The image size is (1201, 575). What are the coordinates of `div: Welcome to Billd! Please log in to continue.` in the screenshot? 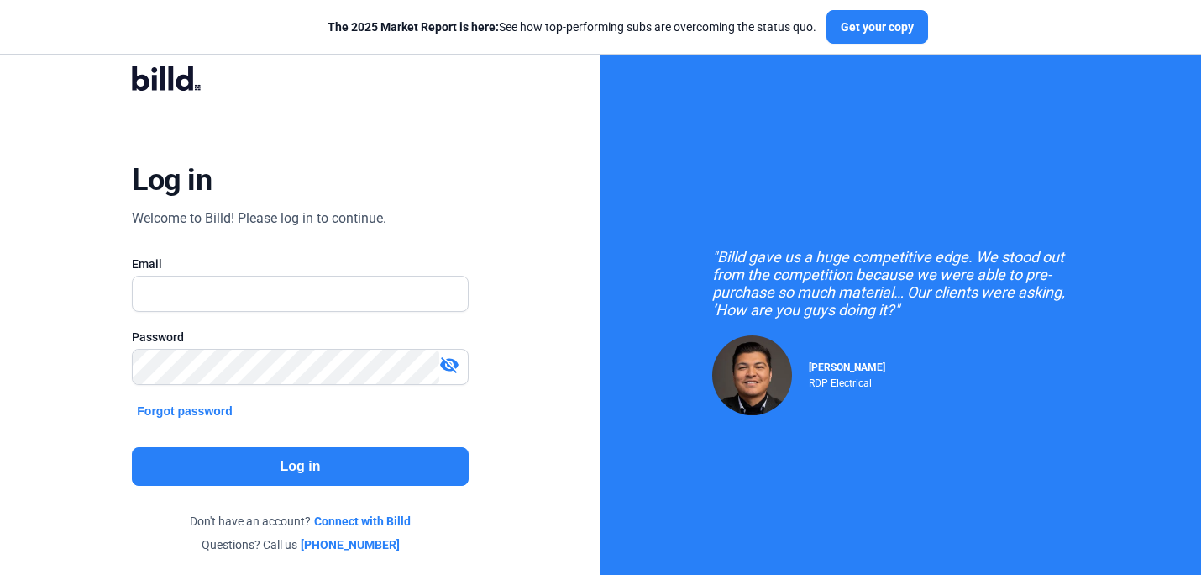 It's located at (259, 218).